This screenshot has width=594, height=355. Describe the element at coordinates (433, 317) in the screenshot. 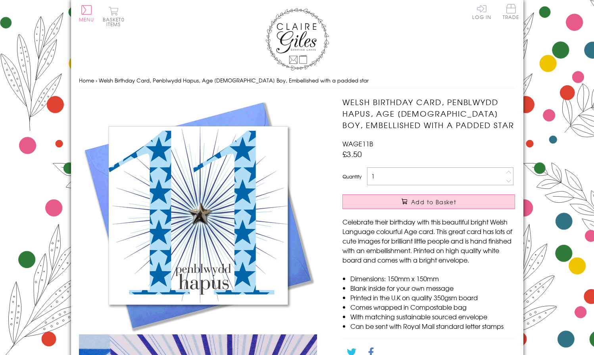

I see `li: With matching sustainable sourced envelope` at that location.